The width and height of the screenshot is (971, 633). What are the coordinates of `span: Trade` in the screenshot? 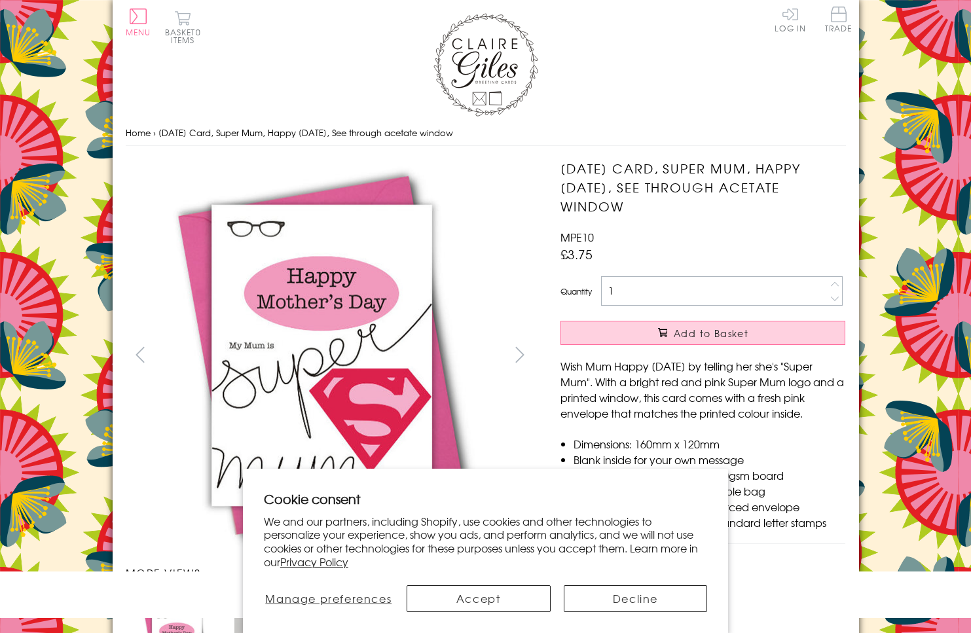 It's located at (838, 19).